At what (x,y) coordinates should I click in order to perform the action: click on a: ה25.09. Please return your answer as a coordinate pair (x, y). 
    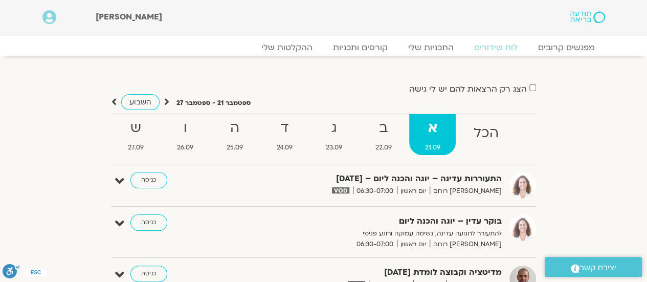
    Looking at the image, I should click on (235, 134).